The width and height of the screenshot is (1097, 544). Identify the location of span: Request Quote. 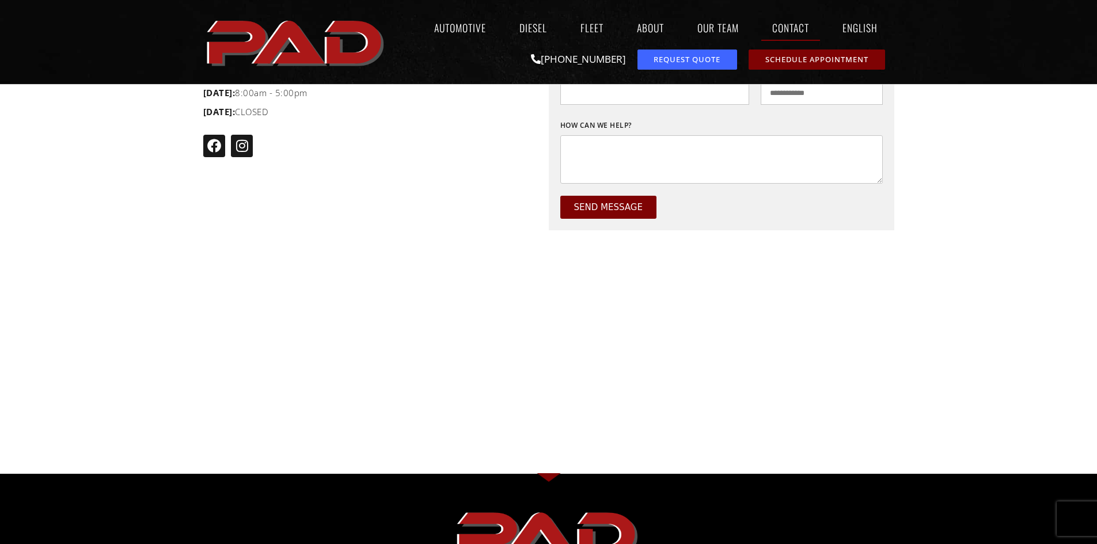
(687, 59).